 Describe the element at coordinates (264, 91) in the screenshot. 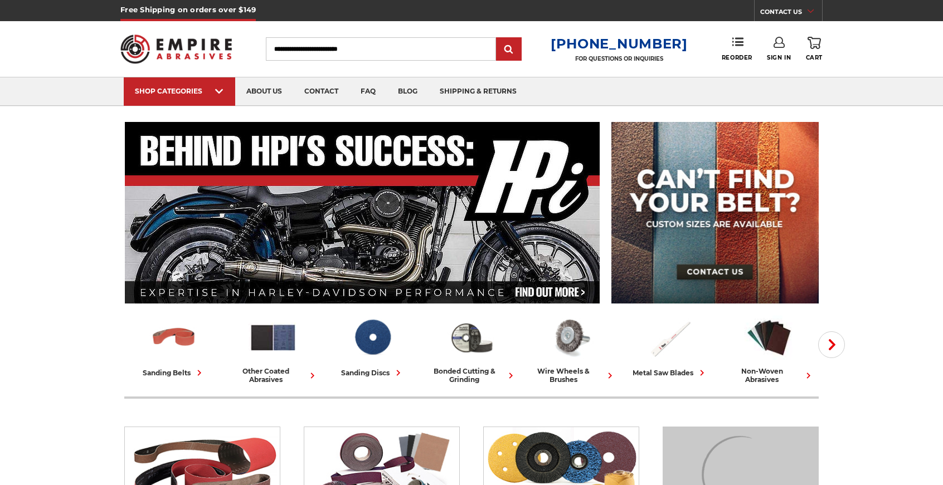

I see `a: about us` at that location.